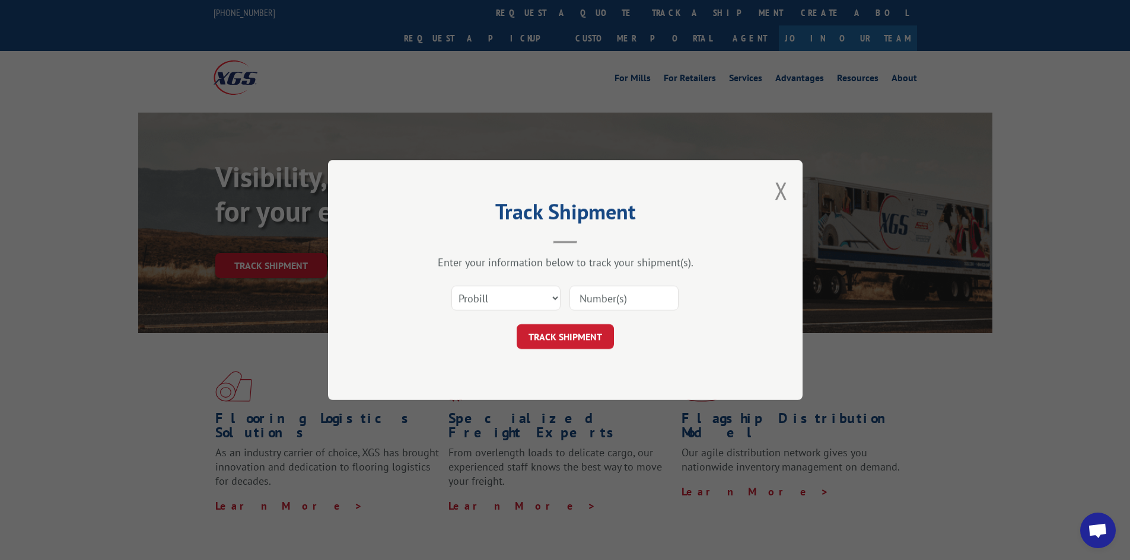 This screenshot has width=1130, height=560. What do you see at coordinates (624, 298) in the screenshot?
I see `input: Number(s)` at bounding box center [624, 298].